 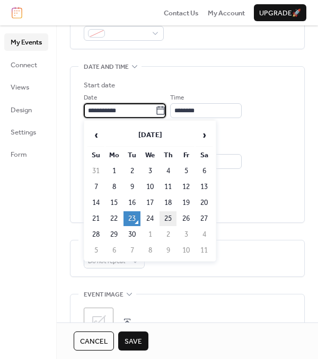 I want to click on span: Cancel, so click(x=94, y=342).